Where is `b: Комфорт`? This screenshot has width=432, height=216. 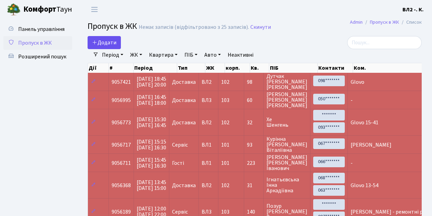
b: Комфорт is located at coordinates (40, 9).